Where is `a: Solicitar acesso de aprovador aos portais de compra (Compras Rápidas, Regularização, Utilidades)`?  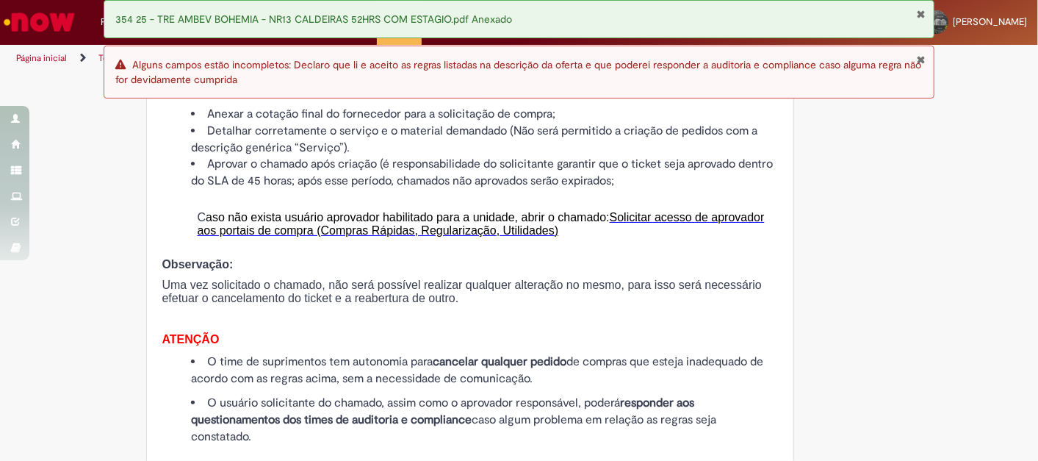
a: Solicitar acesso de aprovador aos portais de compra (Compras Rápidas, Regularização, Utilidades) is located at coordinates (481, 224).